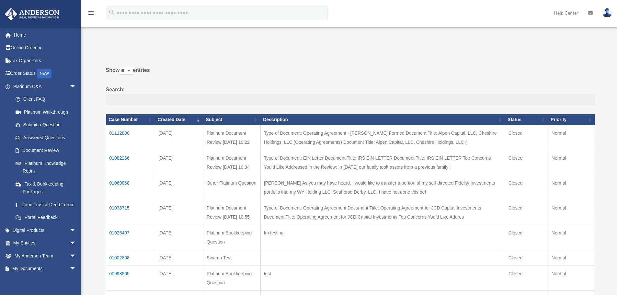 Image resolution: width=617 pixels, height=295 pixels. Describe the element at coordinates (130, 162) in the screenshot. I see `td: 01082266` at that location.